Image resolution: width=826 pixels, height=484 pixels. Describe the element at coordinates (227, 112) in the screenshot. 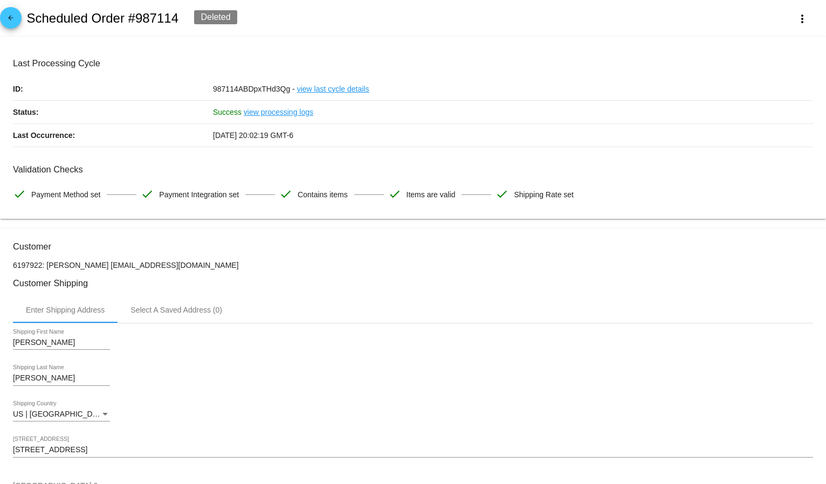

I see `span: Success` at that location.